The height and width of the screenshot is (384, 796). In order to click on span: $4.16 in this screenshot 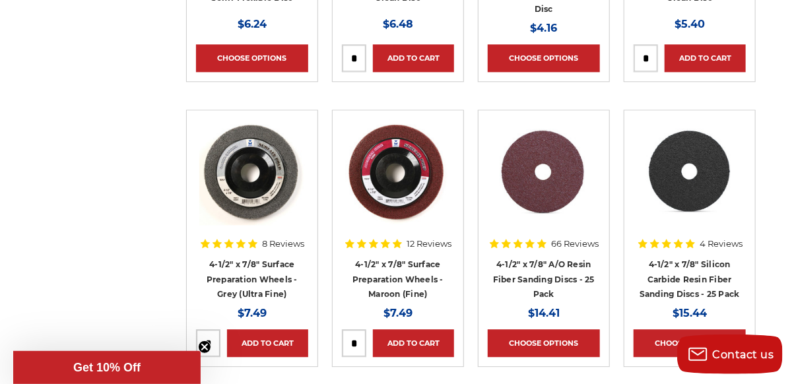, I will do `click(543, 28)`.